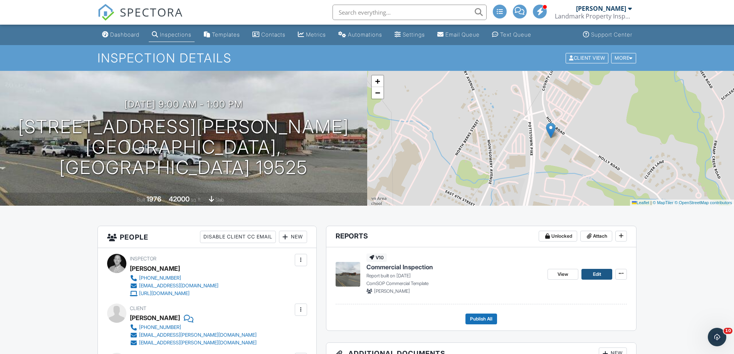 This screenshot has height=354, width=734. I want to click on a: Leaflet, so click(640, 203).